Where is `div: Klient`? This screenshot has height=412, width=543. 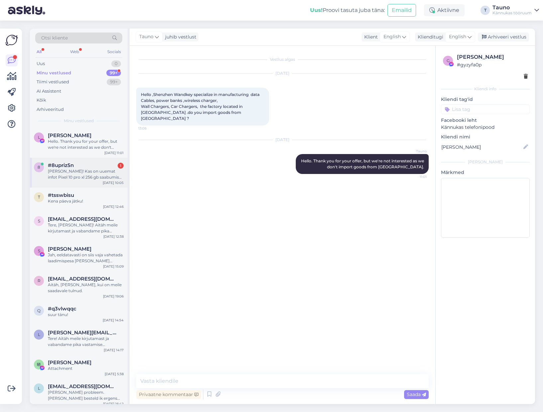
div: Klient is located at coordinates (369, 37).